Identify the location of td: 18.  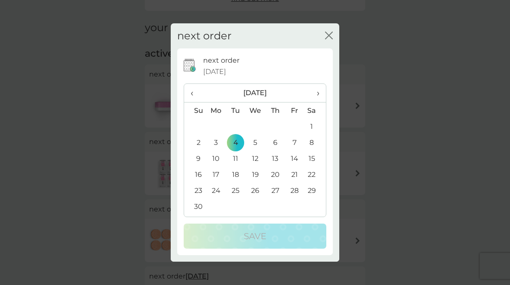
(236, 174).